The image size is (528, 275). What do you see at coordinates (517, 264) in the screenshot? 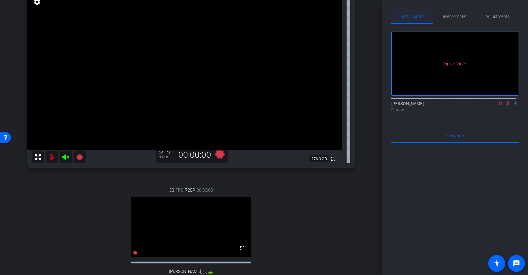
I see `mat-icon: message` at bounding box center [517, 264].